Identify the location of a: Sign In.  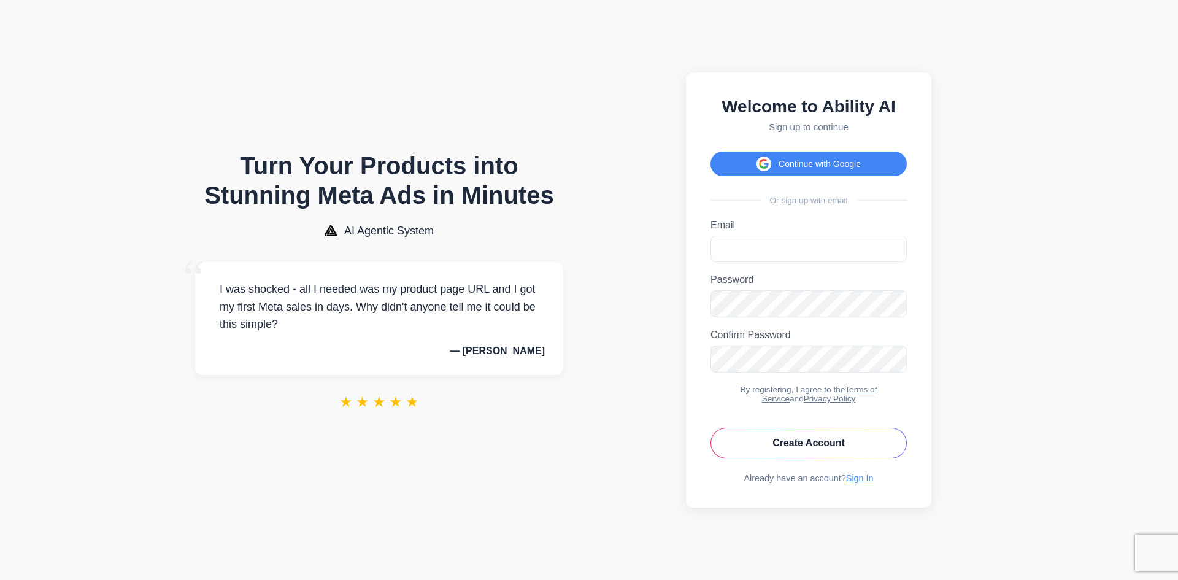
(860, 478).